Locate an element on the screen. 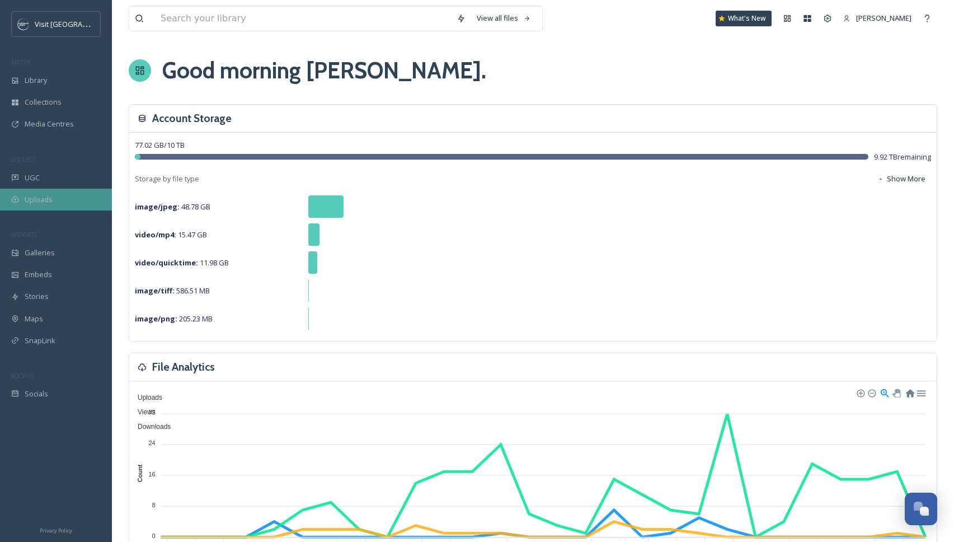  span: MEDIA is located at coordinates (21, 62).